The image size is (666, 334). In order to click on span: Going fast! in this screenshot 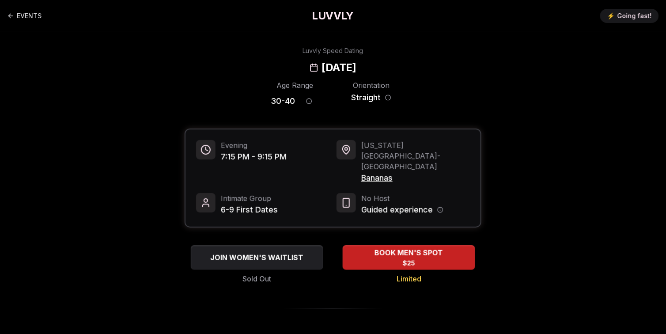, I will do `click(635, 16)`.